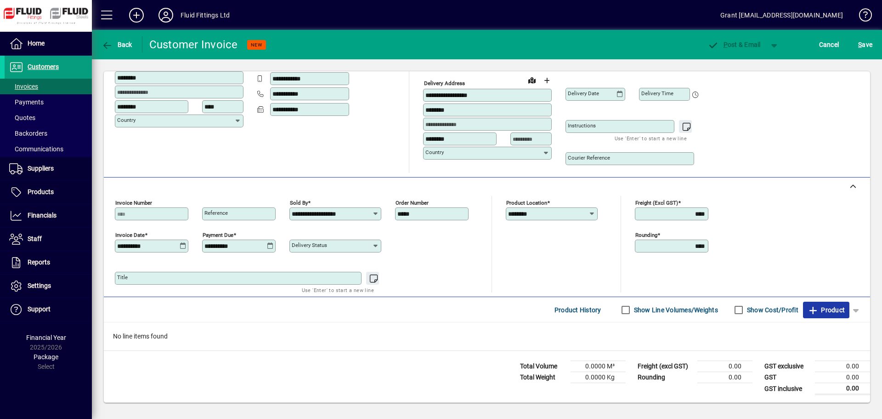  I want to click on a: View on map, so click(532, 80).